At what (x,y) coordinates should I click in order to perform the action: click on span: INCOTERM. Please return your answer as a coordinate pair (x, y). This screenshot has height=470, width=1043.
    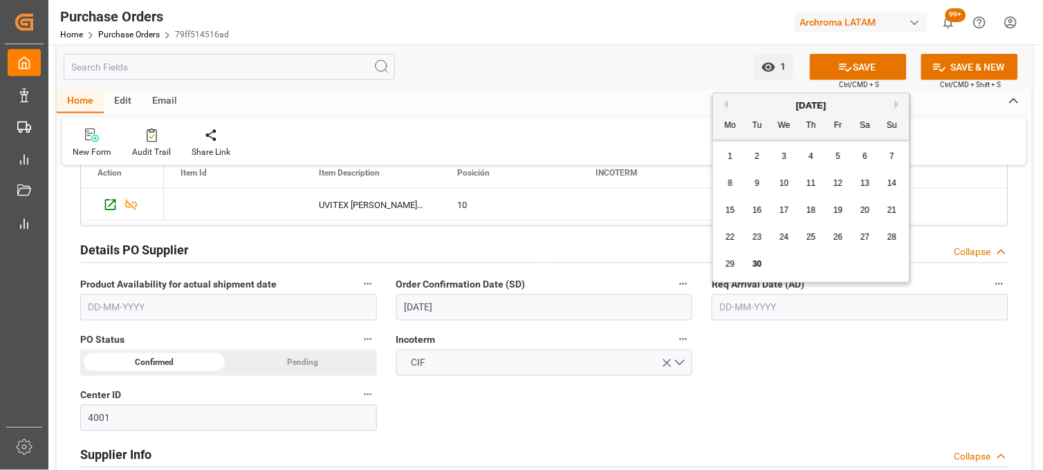
    Looking at the image, I should click on (616, 173).